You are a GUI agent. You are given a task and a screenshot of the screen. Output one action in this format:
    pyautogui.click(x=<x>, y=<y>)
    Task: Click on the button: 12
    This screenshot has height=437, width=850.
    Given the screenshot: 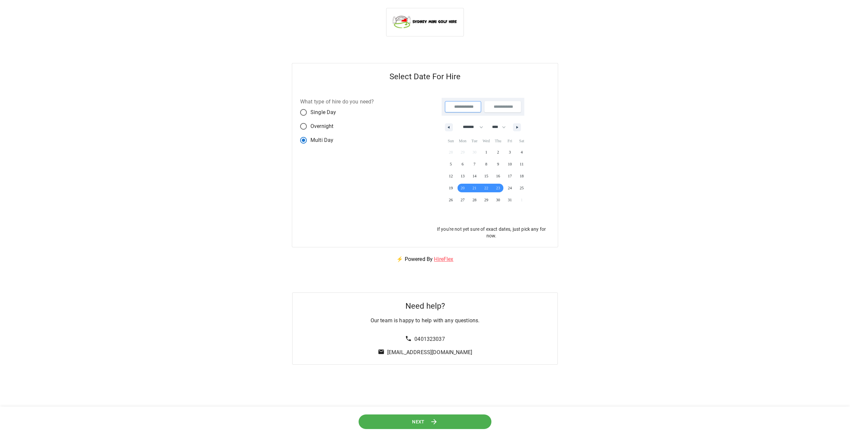 What is the action you would take?
    pyautogui.click(x=451, y=176)
    